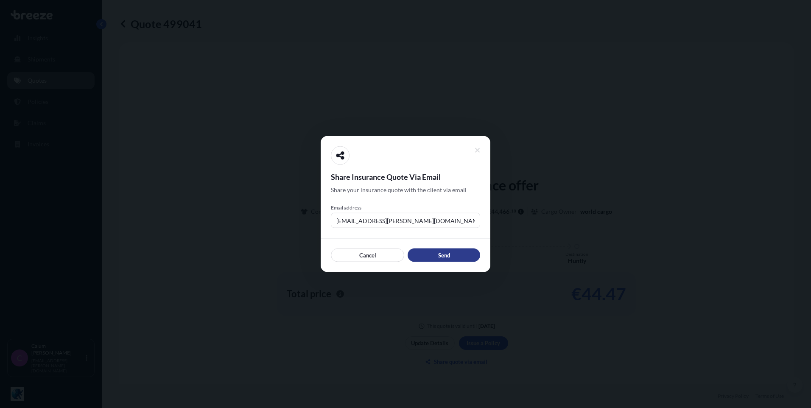  What do you see at coordinates (405, 221) in the screenshot?
I see `input: example@gmail.com` at bounding box center [405, 221].